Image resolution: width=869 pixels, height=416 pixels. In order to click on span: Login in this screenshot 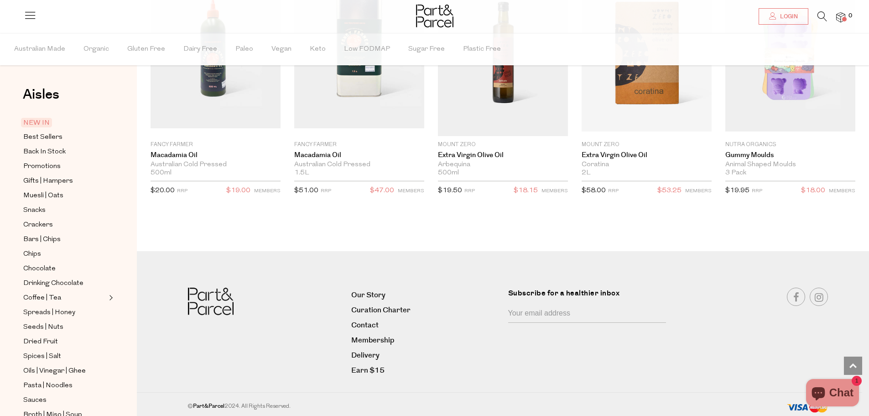, I will do `click(788, 16)`.